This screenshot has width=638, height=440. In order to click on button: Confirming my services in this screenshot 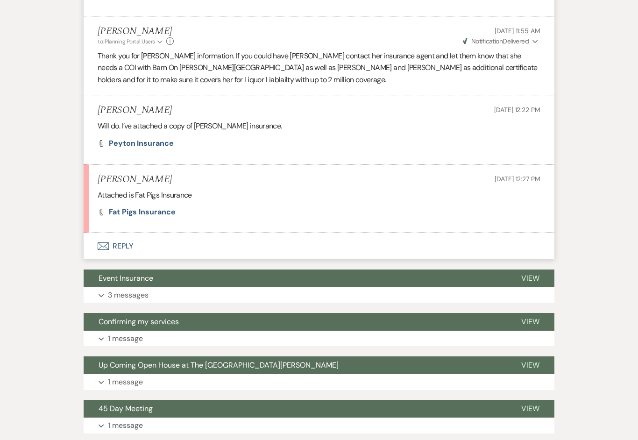, I will do `click(295, 322)`.